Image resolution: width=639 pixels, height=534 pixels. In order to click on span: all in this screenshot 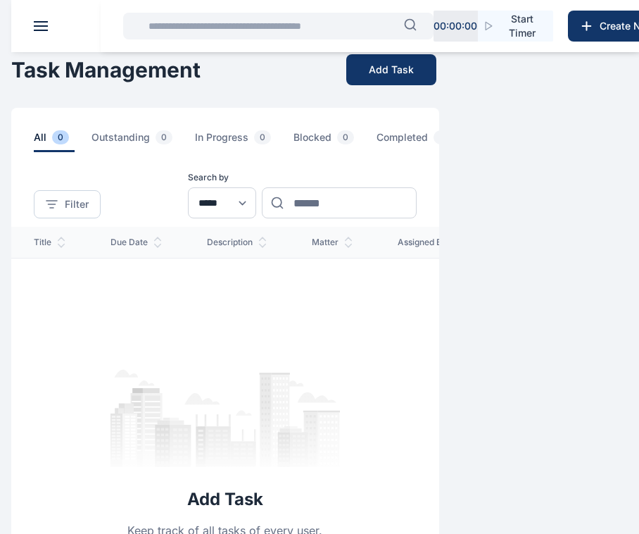, I will do `click(54, 141)`.